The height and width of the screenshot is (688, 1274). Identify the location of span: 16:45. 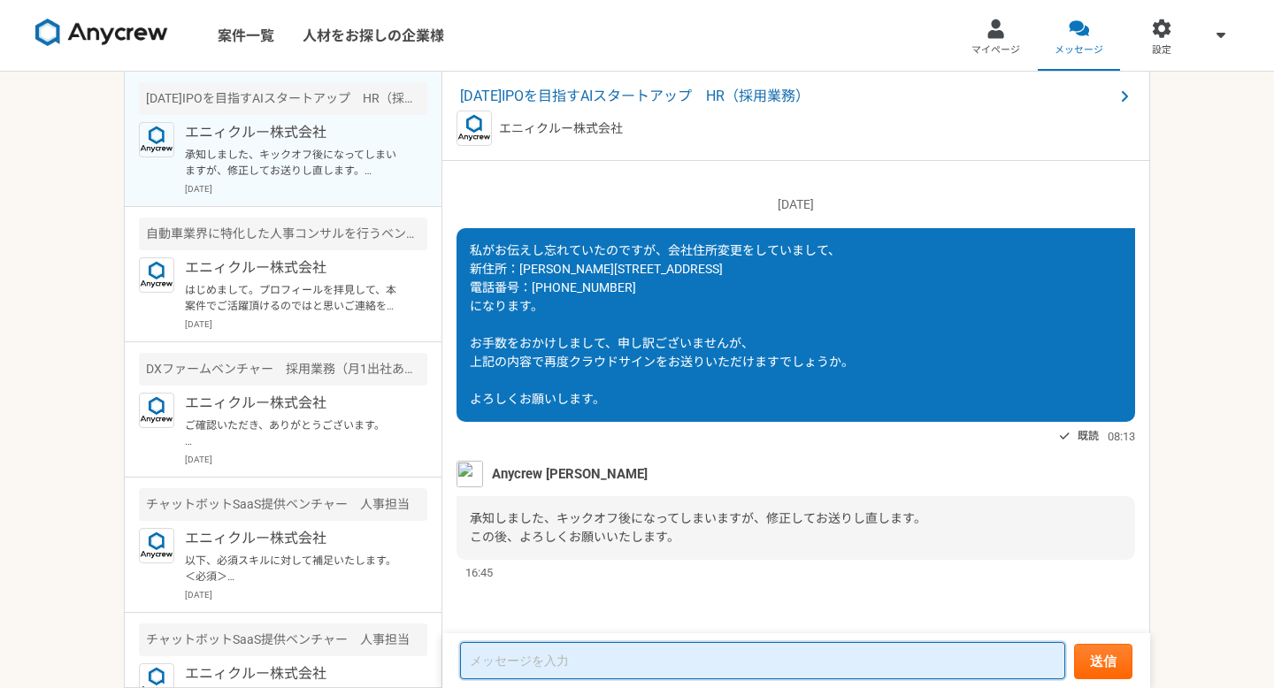
(479, 572).